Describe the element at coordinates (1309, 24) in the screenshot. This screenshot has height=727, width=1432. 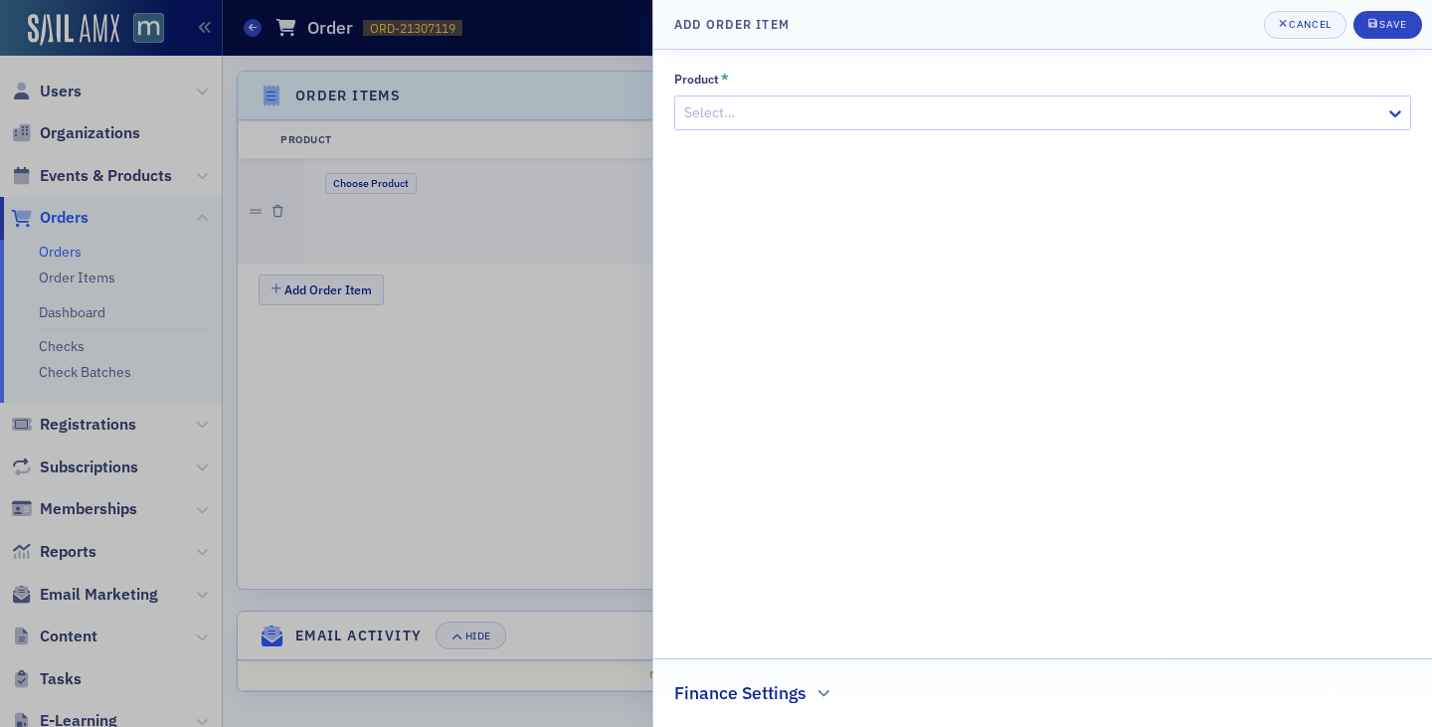
I see `div: Cancel` at that location.